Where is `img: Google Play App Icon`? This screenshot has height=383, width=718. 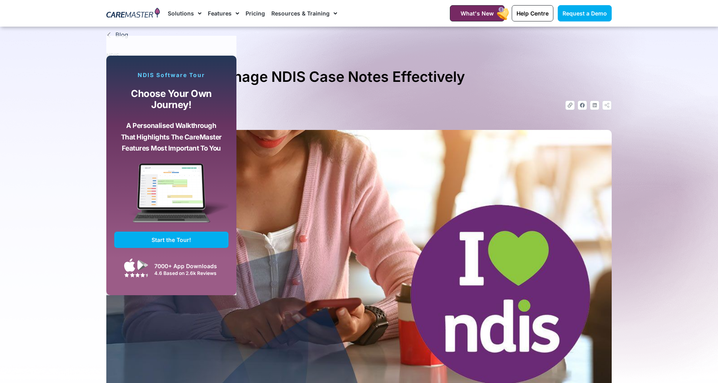 img: Google Play App Icon is located at coordinates (143, 265).